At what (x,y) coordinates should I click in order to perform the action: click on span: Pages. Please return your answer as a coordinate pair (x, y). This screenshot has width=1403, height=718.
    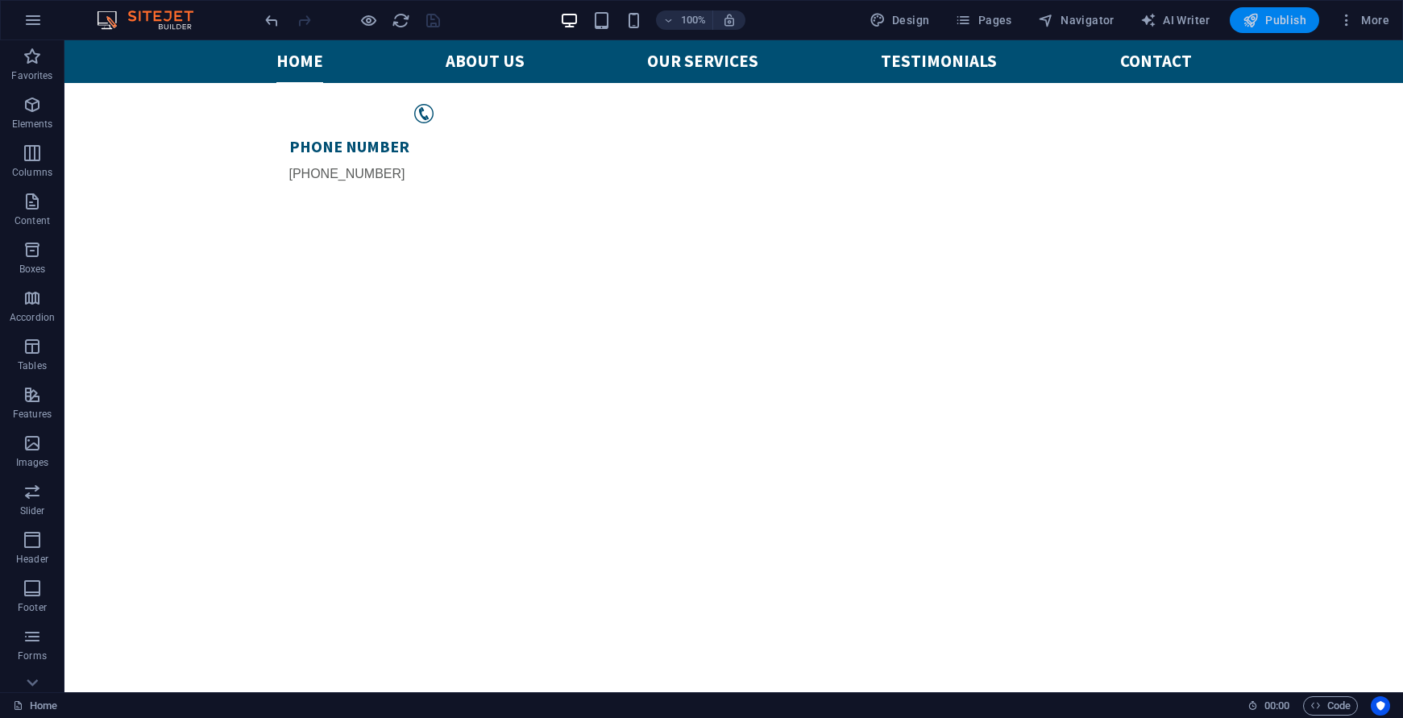
    Looking at the image, I should click on (983, 20).